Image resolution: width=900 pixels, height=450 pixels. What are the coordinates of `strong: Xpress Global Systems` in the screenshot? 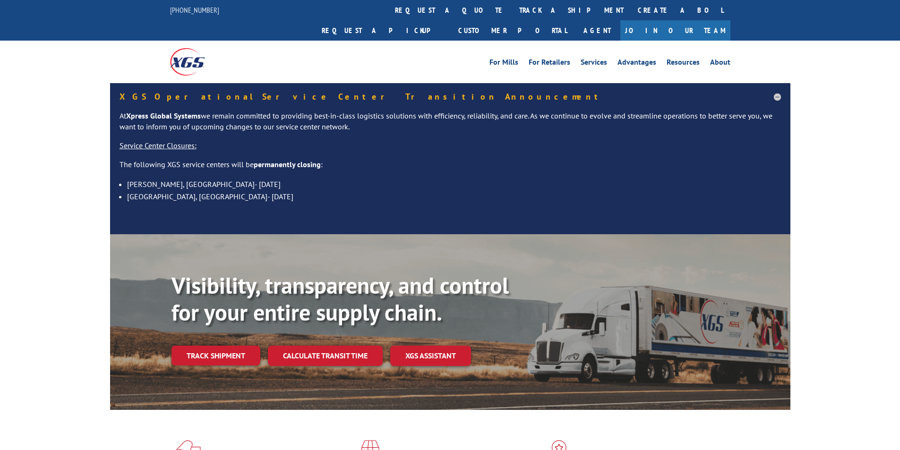 It's located at (163, 116).